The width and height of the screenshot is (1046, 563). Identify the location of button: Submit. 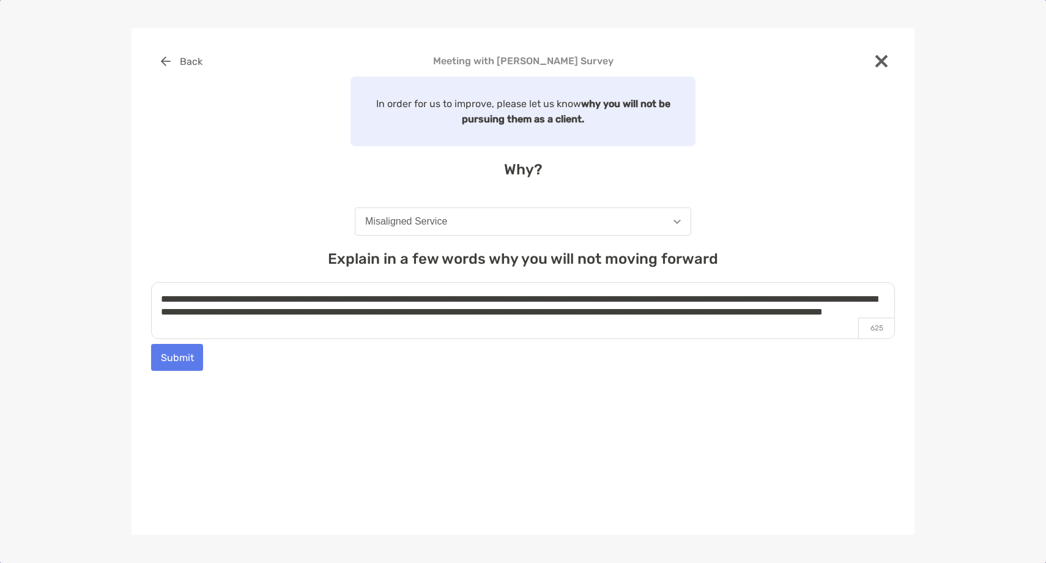
(177, 357).